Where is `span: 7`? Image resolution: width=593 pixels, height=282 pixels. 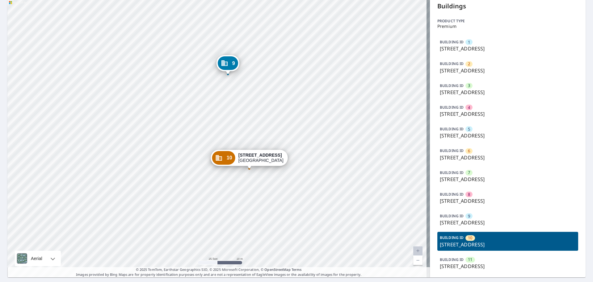 span: 7 is located at coordinates (469, 172).